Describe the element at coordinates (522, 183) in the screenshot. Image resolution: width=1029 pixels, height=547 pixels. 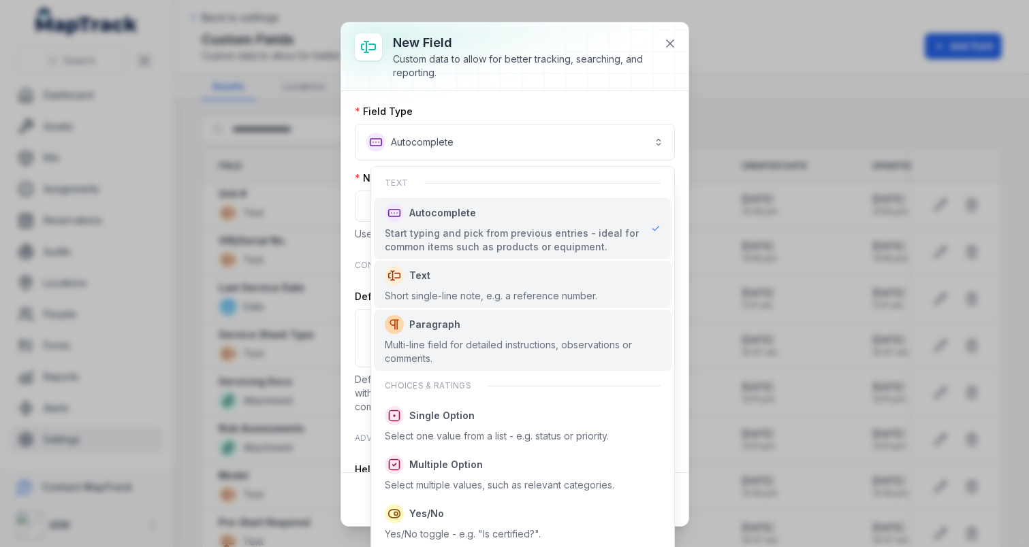
I see `div: Text` at that location.